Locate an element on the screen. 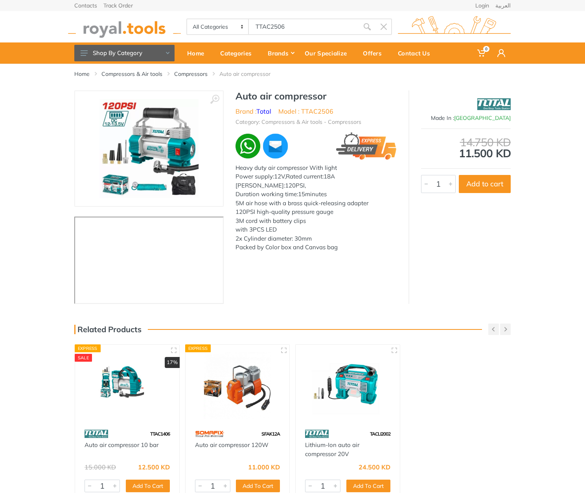  a: Lithium-Ion auto air compressor 20V is located at coordinates (332, 449).